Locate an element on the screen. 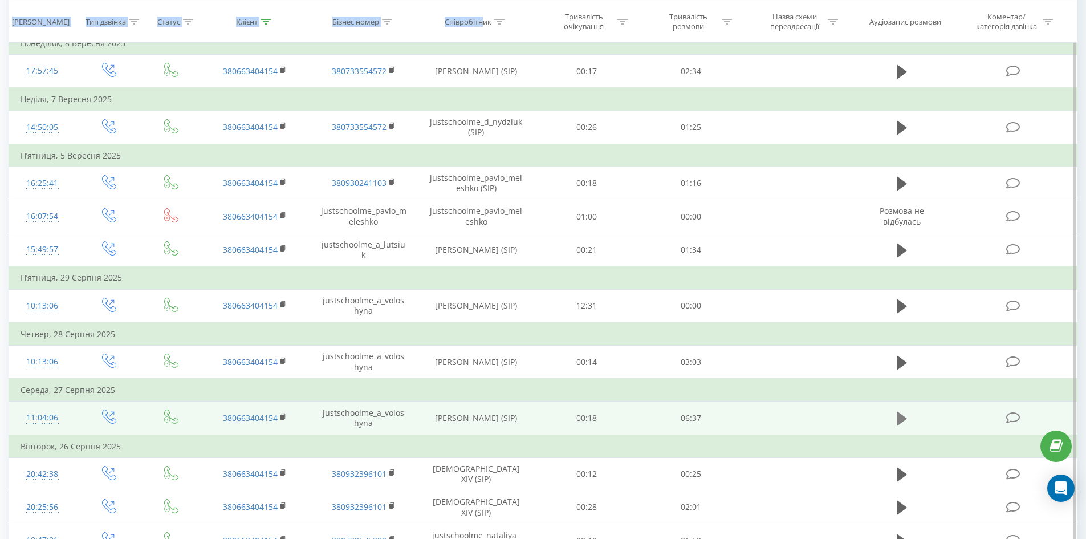 This screenshot has height=539, width=1086. div: Співробітник is located at coordinates (468, 21).